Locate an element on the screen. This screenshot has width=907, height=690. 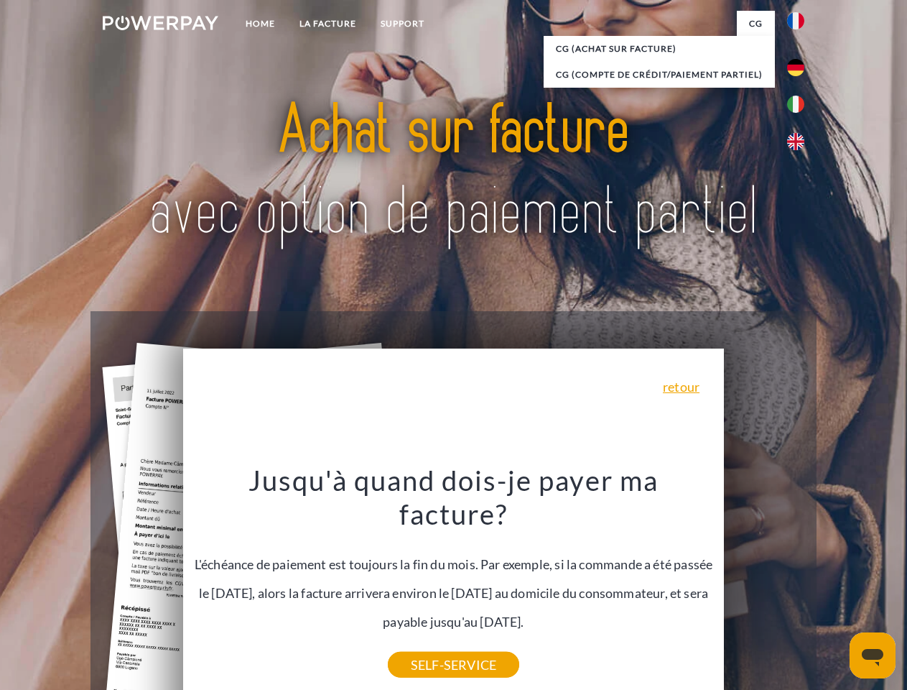
img: title-powerpay_fr.svg is located at coordinates (453, 172).